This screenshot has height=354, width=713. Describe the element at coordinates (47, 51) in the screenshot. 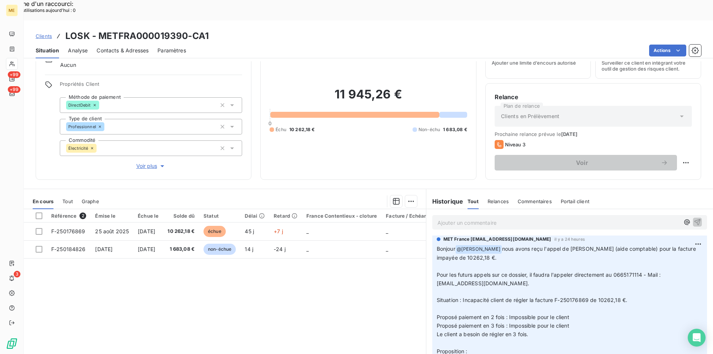

I see `span: Situation` at that location.